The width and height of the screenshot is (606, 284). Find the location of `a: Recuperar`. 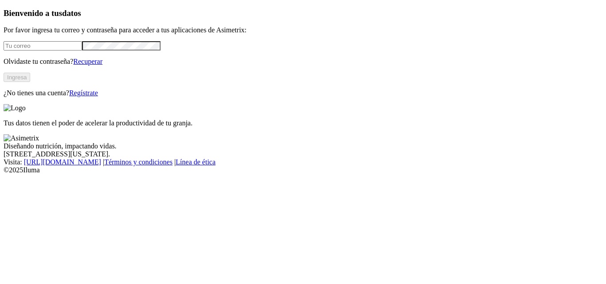

a: Recuperar is located at coordinates (88, 61).